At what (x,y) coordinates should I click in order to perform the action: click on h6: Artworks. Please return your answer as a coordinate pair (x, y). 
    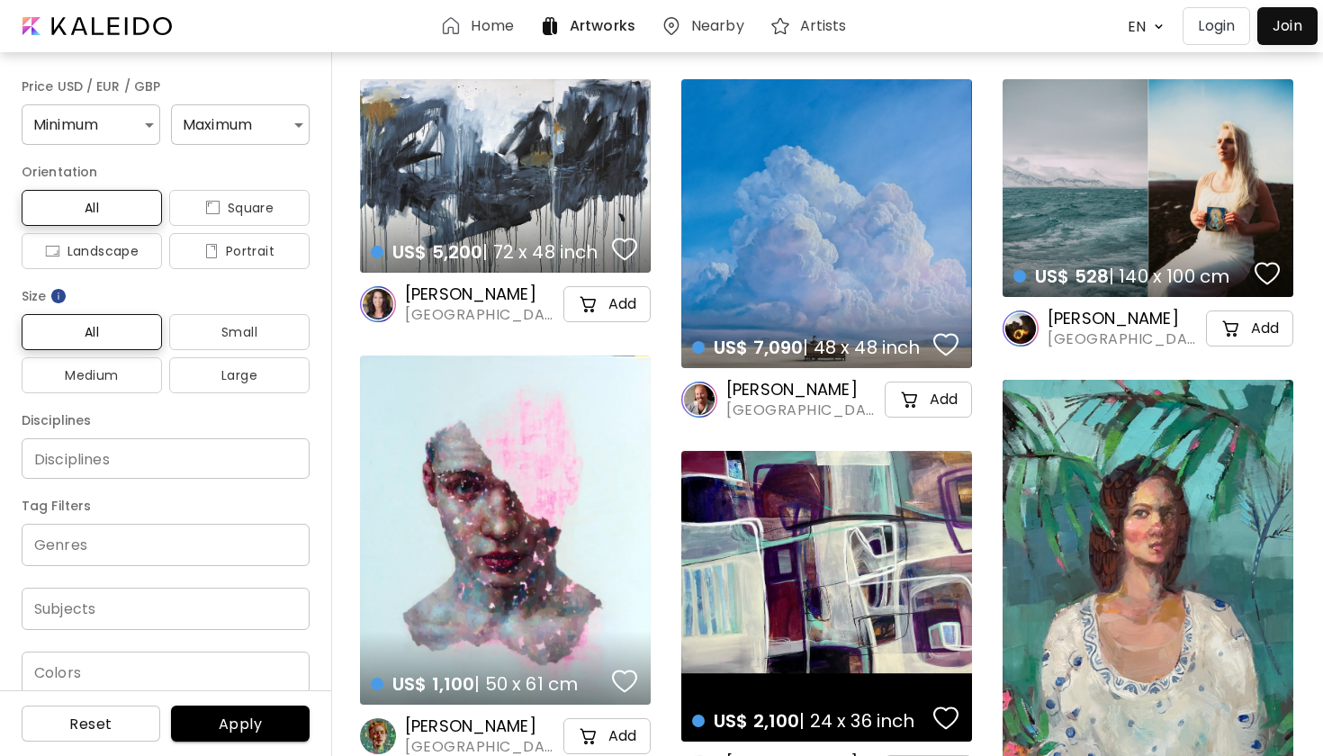
    Looking at the image, I should click on (602, 26).